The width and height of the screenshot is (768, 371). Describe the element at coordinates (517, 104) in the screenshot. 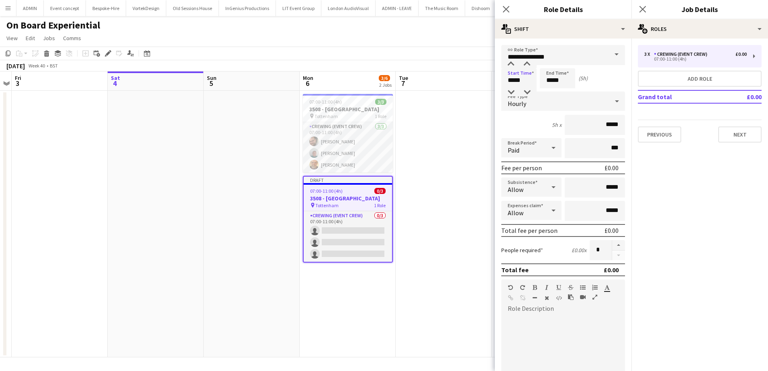

I see `span: Hourly` at that location.